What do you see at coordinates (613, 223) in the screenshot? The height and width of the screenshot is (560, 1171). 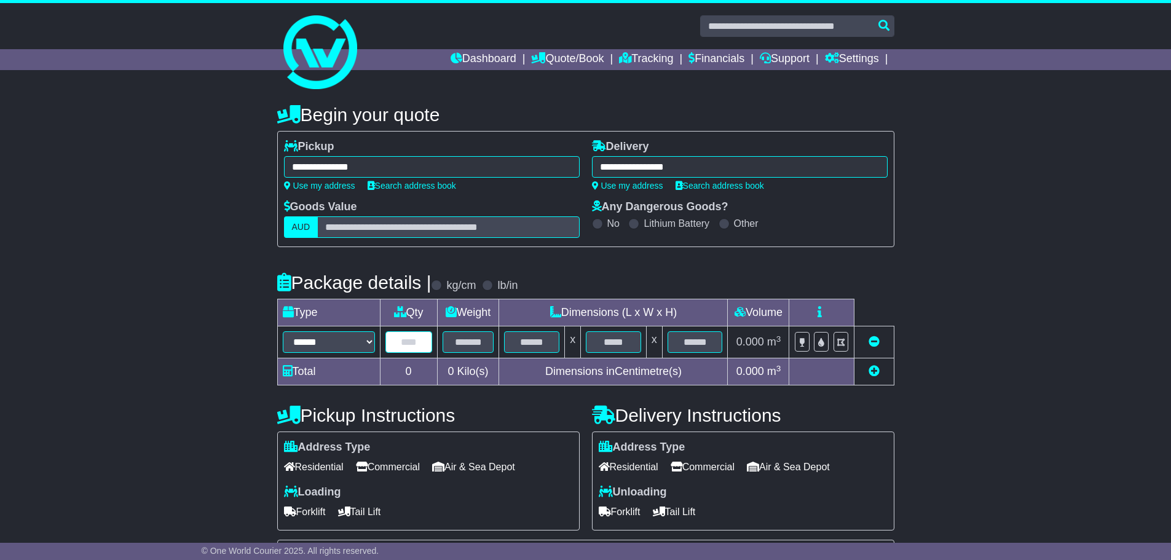 I see `label: No` at bounding box center [613, 223].